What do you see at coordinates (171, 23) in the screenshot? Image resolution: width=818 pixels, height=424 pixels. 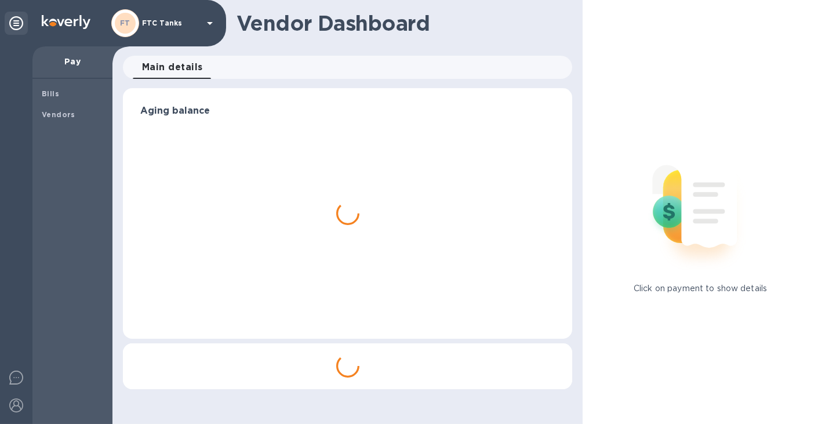 I see `p: FTC Tanks` at bounding box center [171, 23].